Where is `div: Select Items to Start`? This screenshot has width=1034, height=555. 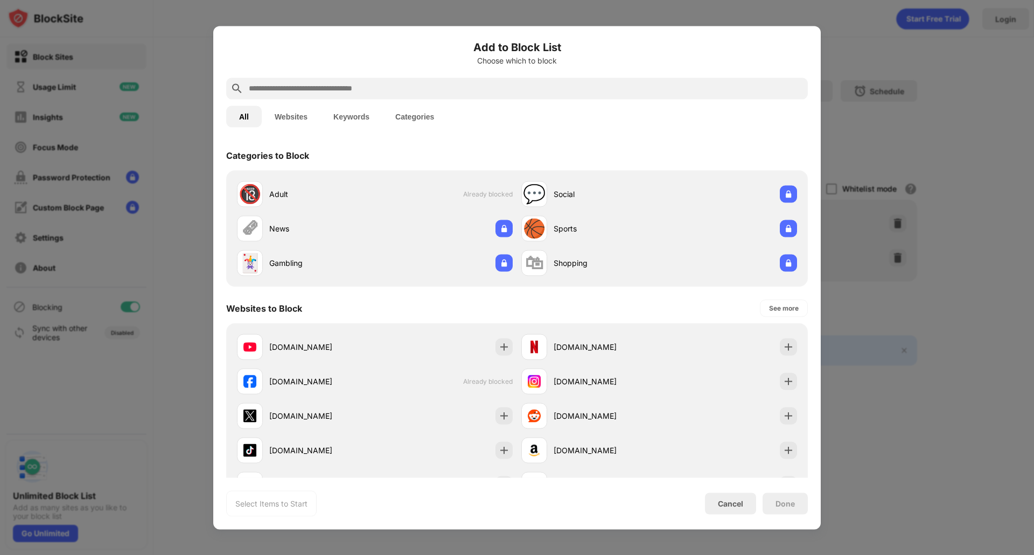 div: Select Items to Start is located at coordinates (271, 503).